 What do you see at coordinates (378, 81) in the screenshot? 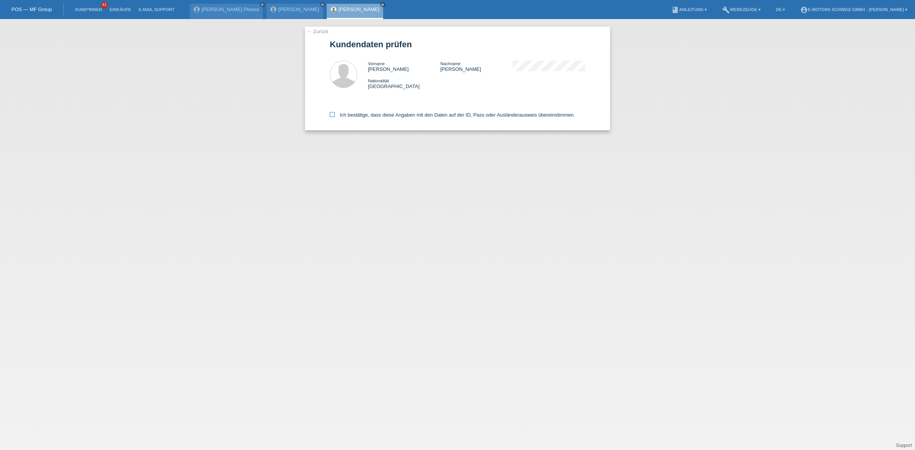
I see `span: Nationalität` at bounding box center [378, 81].